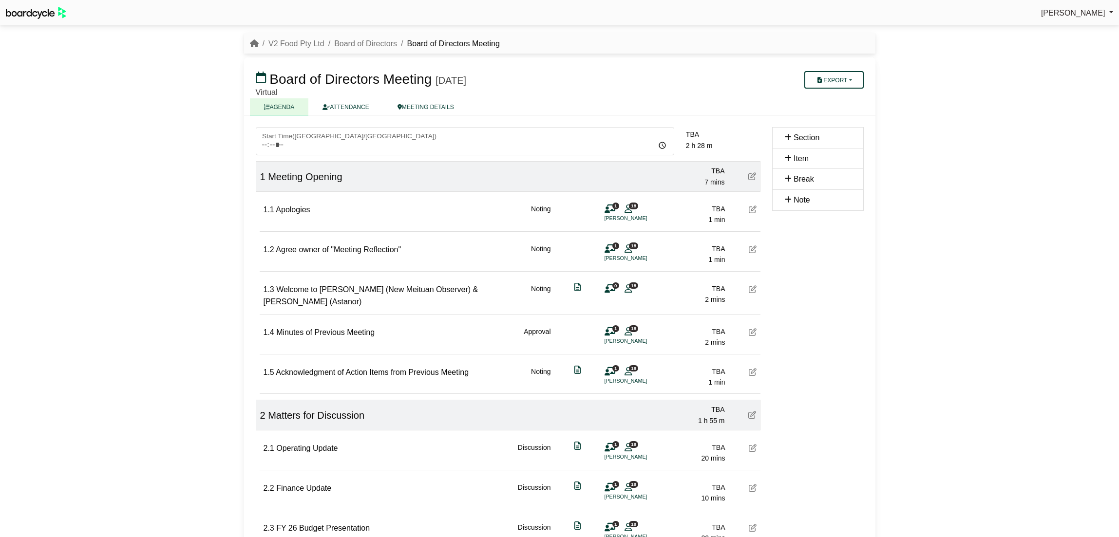 The width and height of the screenshot is (1119, 537). What do you see at coordinates (269, 332) in the screenshot?
I see `span: 1.4` at bounding box center [269, 332].